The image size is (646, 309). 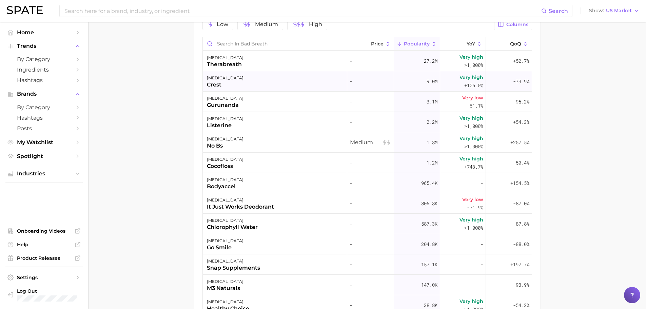 I want to click on span: High, so click(x=315, y=24).